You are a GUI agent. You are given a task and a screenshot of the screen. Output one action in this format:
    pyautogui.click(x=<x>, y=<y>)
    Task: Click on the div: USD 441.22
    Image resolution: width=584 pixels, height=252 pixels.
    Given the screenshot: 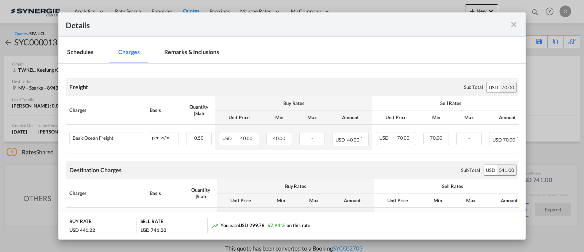 What is the action you would take?
    pyautogui.click(x=82, y=230)
    